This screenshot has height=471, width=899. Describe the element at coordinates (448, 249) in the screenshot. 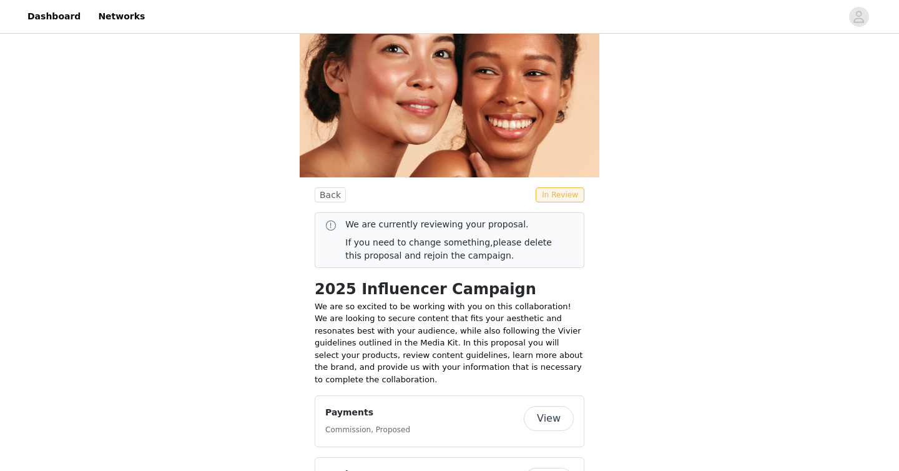

I see `a: please delete this proposal and rejoin the campaign.` at that location.